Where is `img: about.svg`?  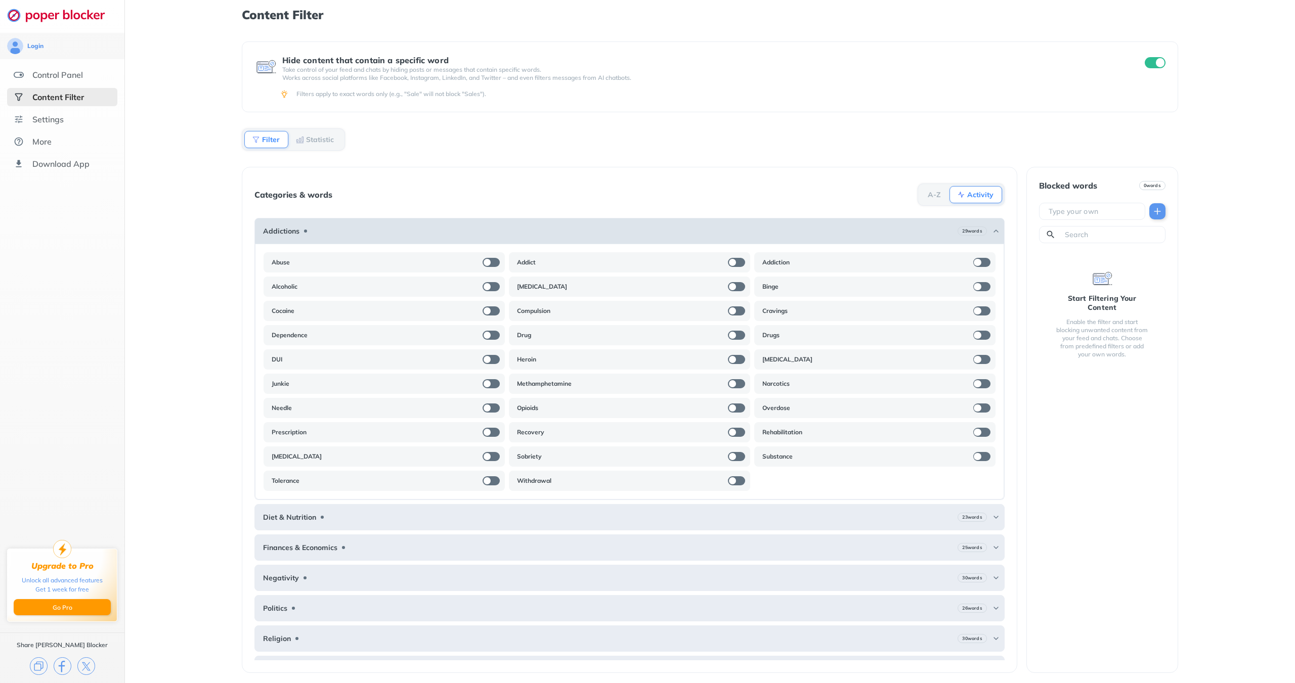 img: about.svg is located at coordinates (19, 142).